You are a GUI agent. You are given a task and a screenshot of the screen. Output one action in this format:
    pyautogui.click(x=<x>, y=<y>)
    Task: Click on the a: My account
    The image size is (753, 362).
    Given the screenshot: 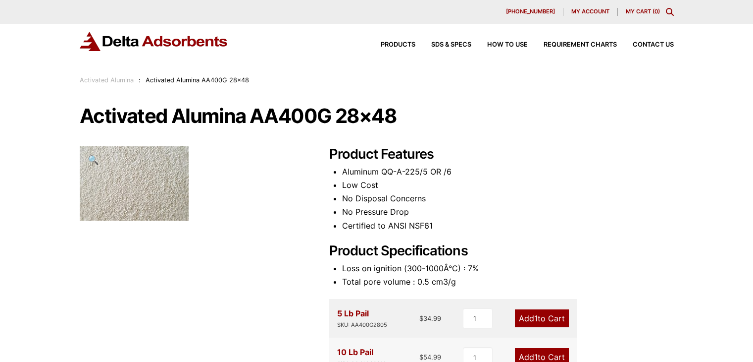 What is the action you would take?
    pyautogui.click(x=591, y=12)
    